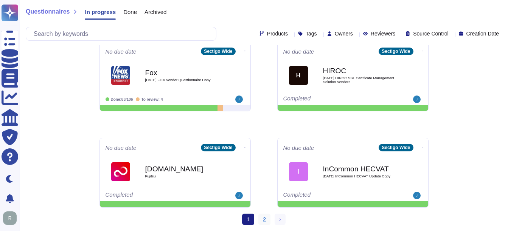 Image resolution: width=508 pixels, height=231 pixels. What do you see at coordinates (264, 220) in the screenshot?
I see `a: 2` at bounding box center [264, 220].